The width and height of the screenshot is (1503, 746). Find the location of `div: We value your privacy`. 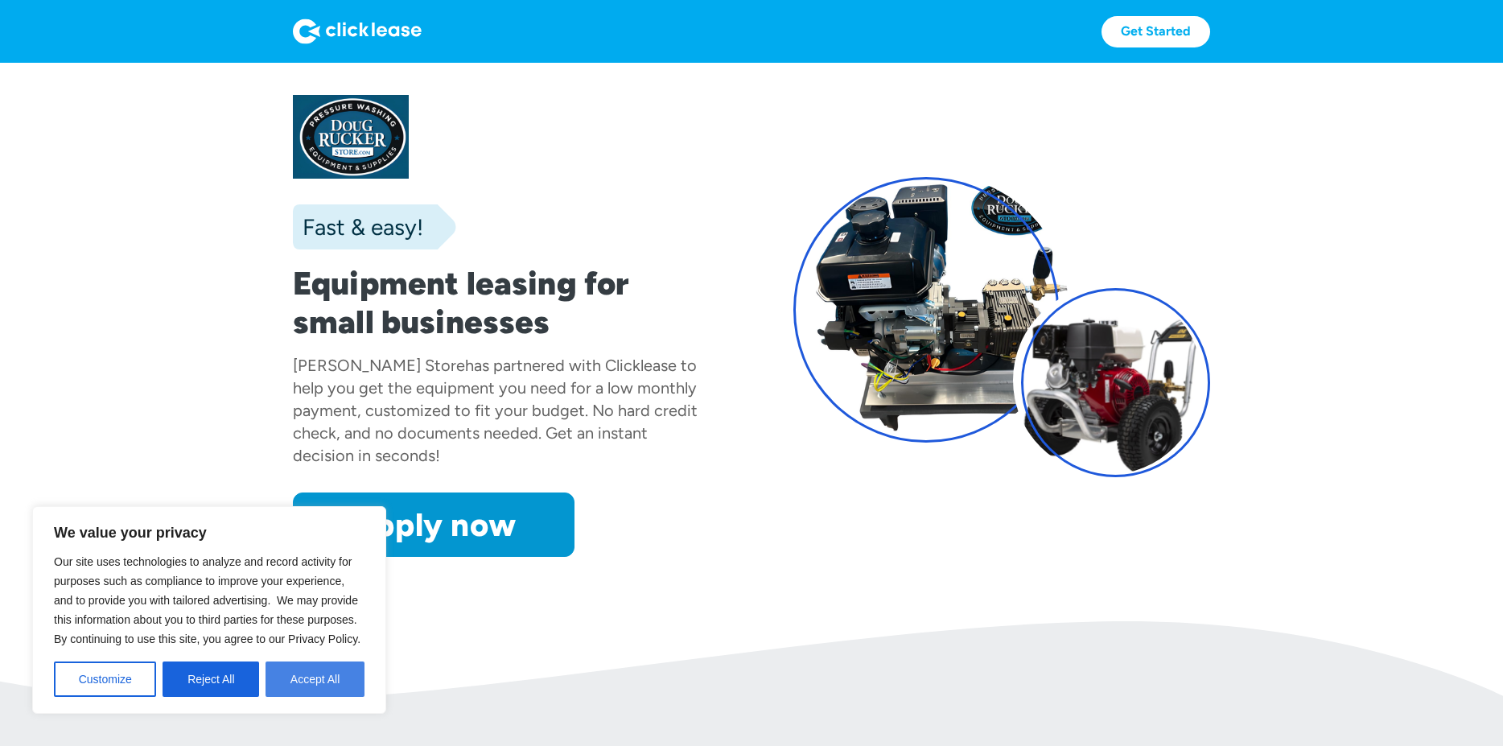

div: We value your privacy is located at coordinates (209, 610).